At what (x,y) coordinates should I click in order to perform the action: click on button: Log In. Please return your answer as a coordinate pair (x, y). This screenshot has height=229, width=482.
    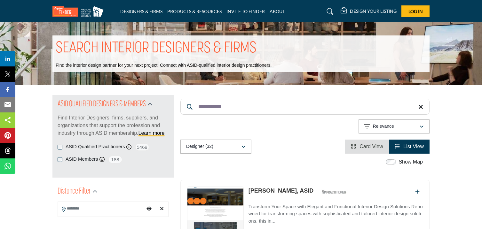
    Looking at the image, I should click on (415, 11).